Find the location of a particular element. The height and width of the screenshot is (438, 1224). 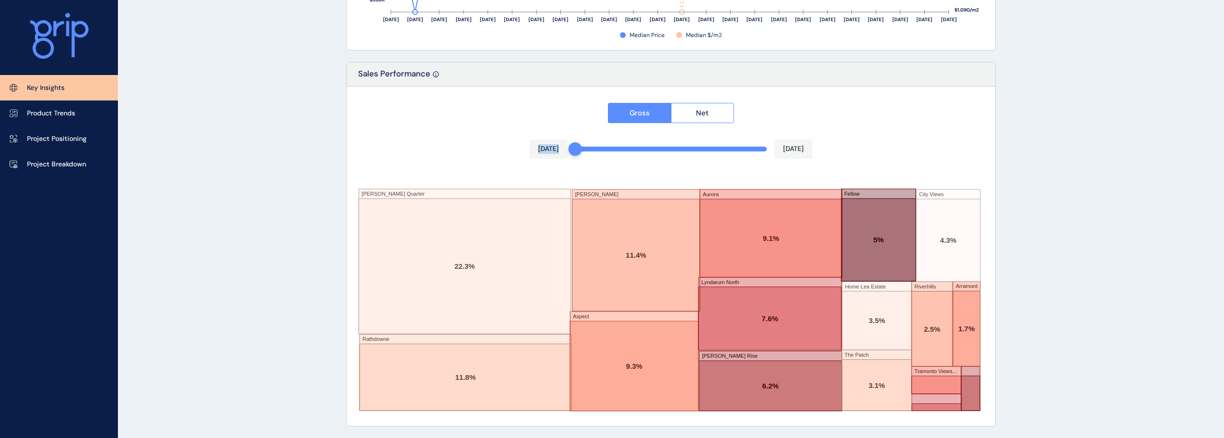

text: $1,090/m2 is located at coordinates (966, 10).